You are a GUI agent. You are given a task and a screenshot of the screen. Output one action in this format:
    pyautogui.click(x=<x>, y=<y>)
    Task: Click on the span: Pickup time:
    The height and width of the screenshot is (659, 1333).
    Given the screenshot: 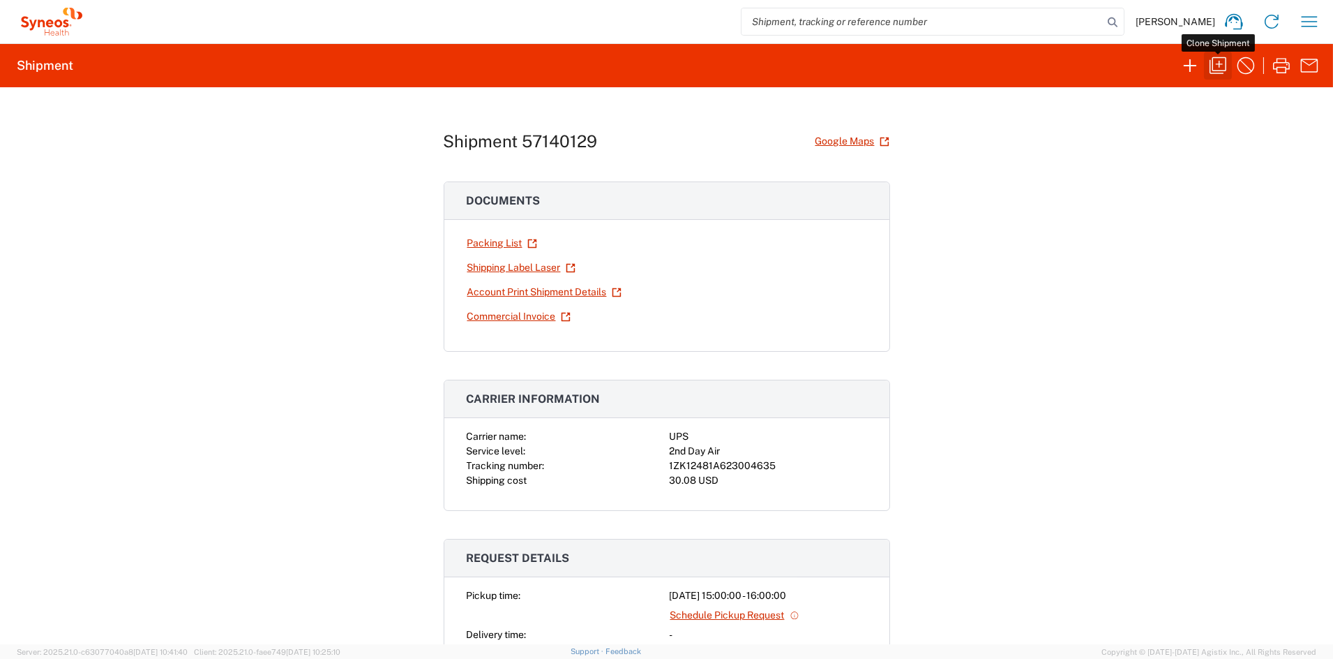 What is the action you would take?
    pyautogui.click(x=494, y=595)
    